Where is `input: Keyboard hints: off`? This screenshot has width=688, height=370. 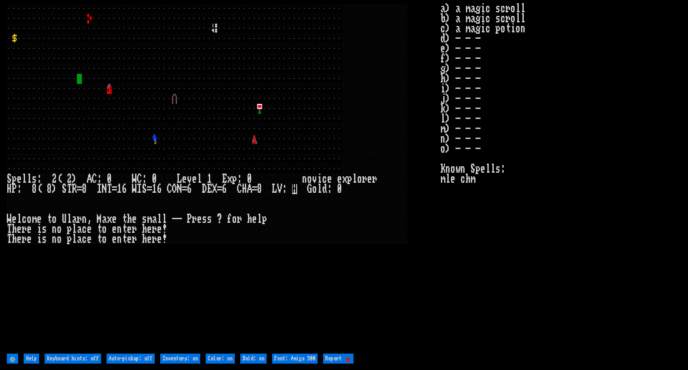
input: Keyboard hints: off is located at coordinates (73, 358).